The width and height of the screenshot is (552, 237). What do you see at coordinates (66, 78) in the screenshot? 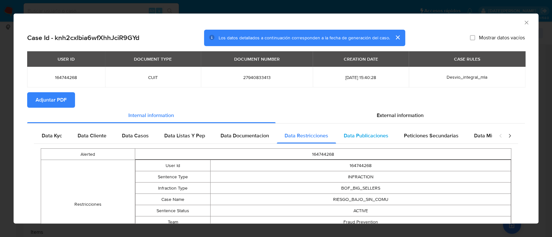
I see `span: 164744268` at bounding box center [66, 78].